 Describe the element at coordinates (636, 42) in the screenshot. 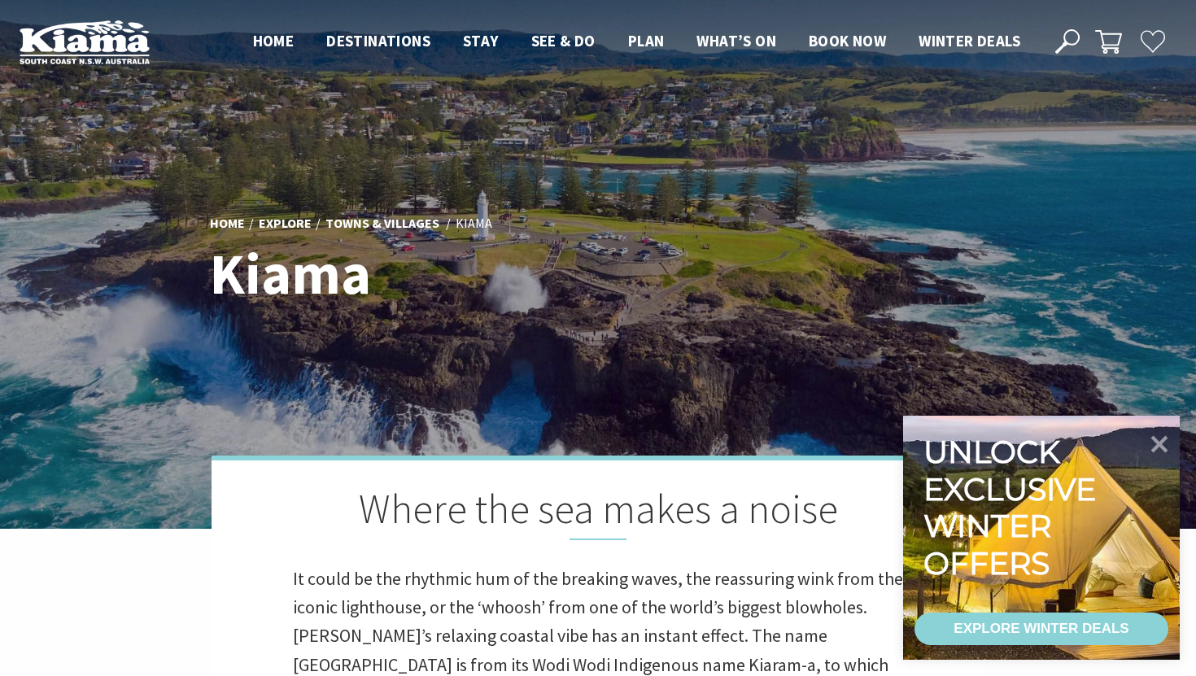

I see `nav: Main Menu` at that location.